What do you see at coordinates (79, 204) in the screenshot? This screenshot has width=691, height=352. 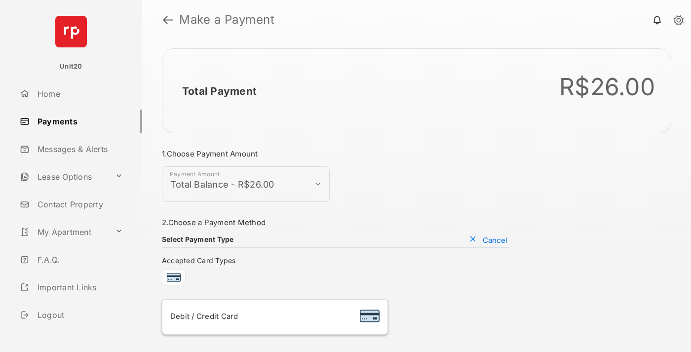 I see `a: Contact Property` at bounding box center [79, 204].